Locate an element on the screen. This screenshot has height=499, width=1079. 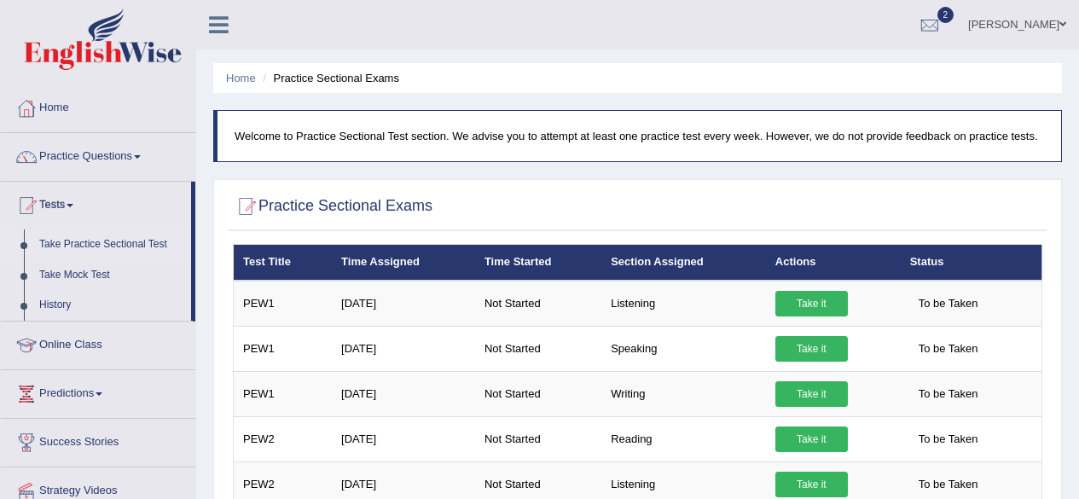
a: History is located at coordinates (111, 305).